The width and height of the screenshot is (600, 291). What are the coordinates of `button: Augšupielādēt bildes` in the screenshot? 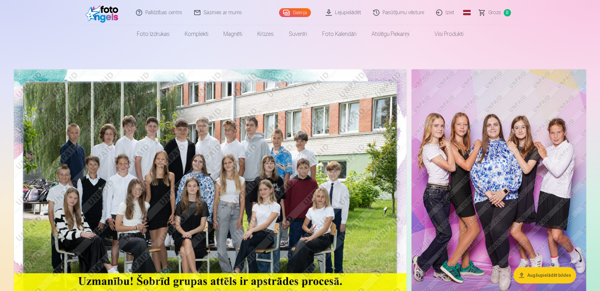 It's located at (545, 275).